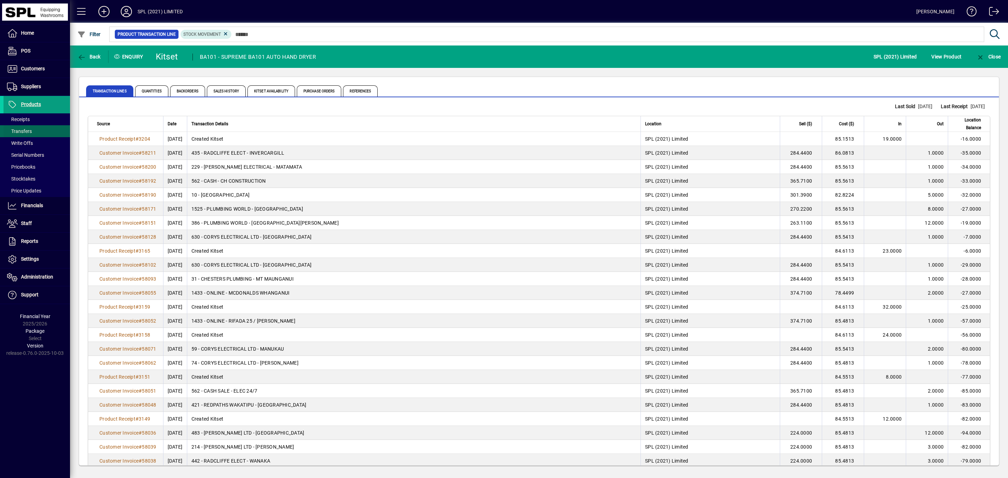 This screenshot has height=478, width=1008. What do you see at coordinates (801, 124) in the screenshot?
I see `div: Sell ($)` at bounding box center [801, 124].